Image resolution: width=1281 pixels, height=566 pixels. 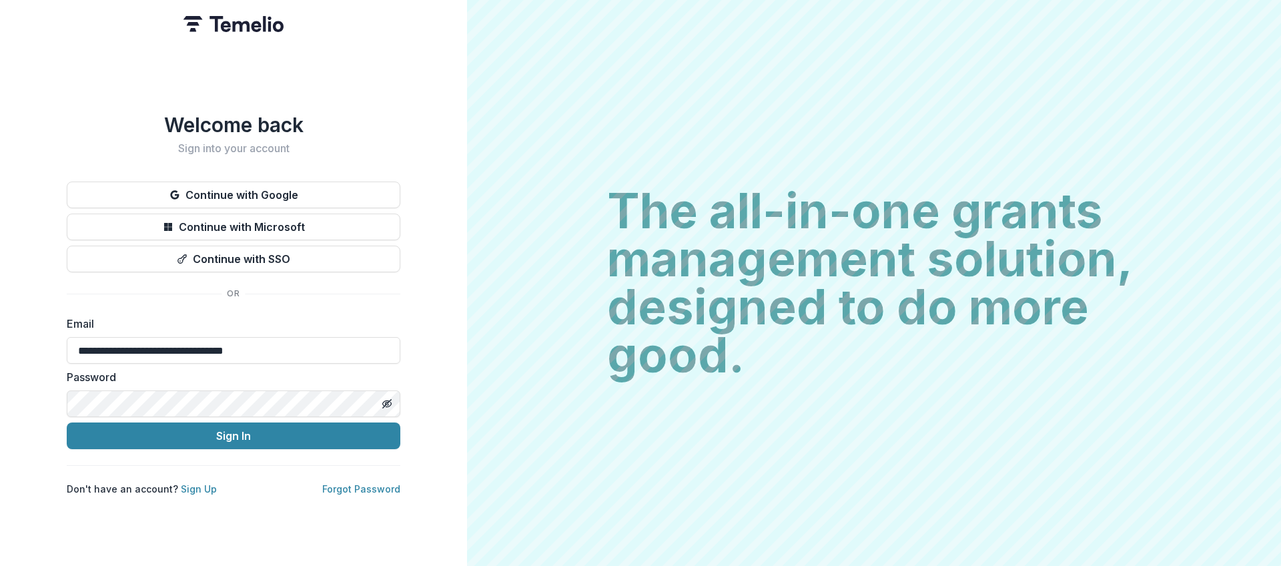 What do you see at coordinates (199, 488) in the screenshot?
I see `a: Sign Up` at bounding box center [199, 488].